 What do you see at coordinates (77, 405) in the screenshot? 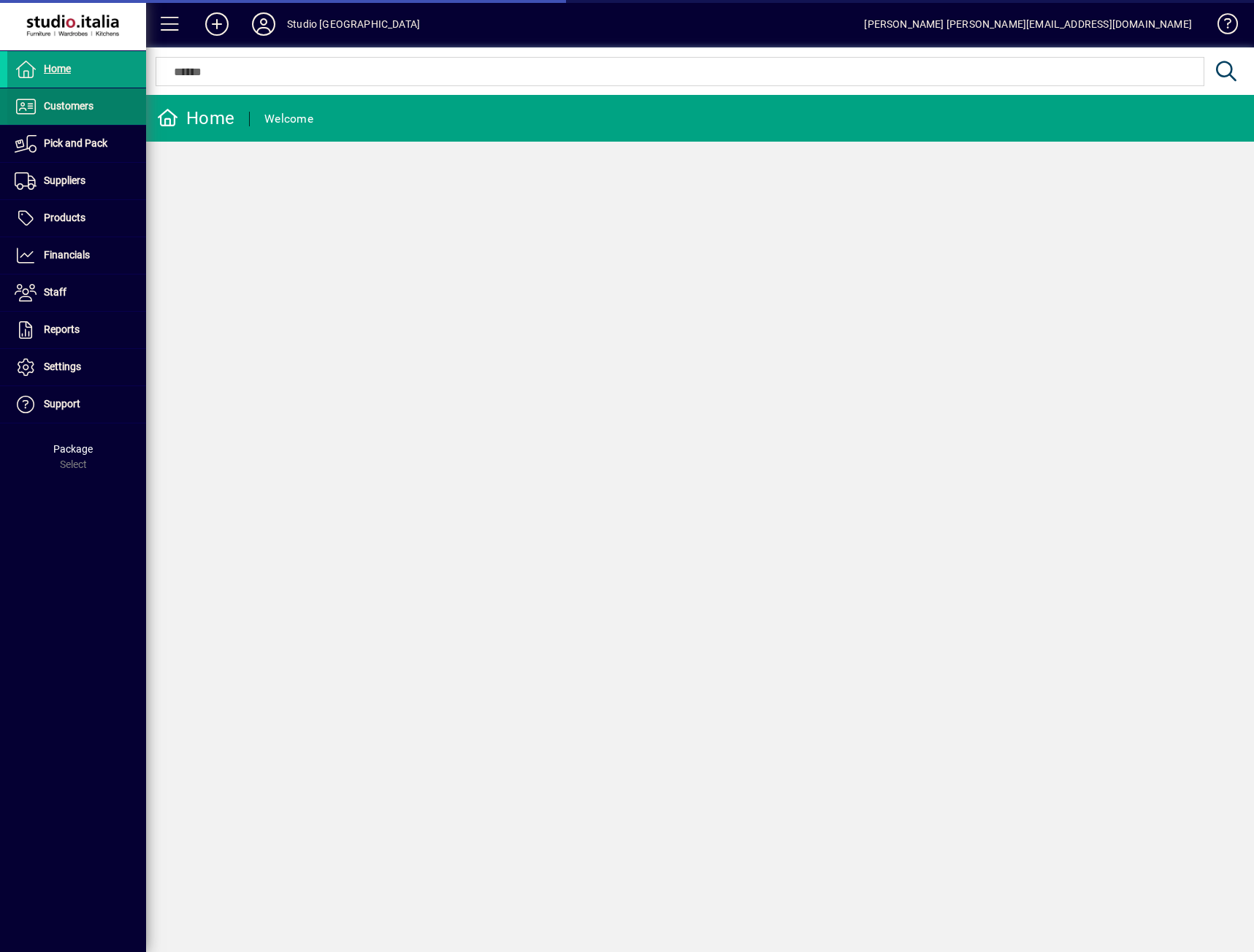
I see `a: Support` at bounding box center [77, 405].